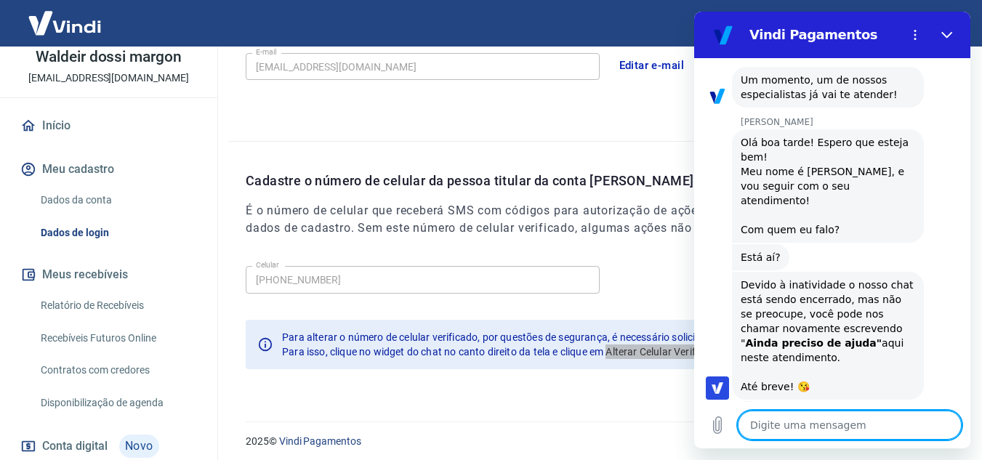  Describe the element at coordinates (76, 395) in the screenshot. I see `p: 14:16` at that location.